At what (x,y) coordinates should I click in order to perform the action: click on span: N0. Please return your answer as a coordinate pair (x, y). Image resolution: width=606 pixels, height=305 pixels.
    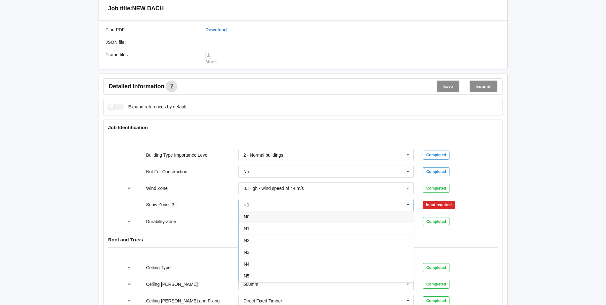
    Looking at the image, I should click on (247, 217).